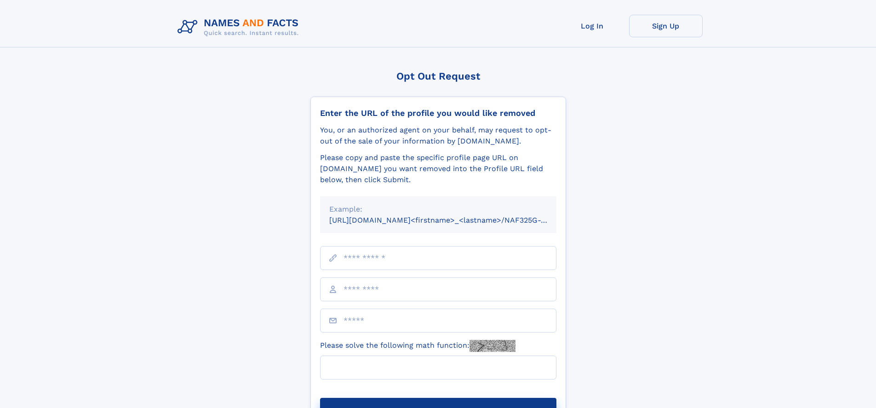 The height and width of the screenshot is (408, 876). Describe the element at coordinates (438, 76) in the screenshot. I see `div: Opt Out Request` at that location.